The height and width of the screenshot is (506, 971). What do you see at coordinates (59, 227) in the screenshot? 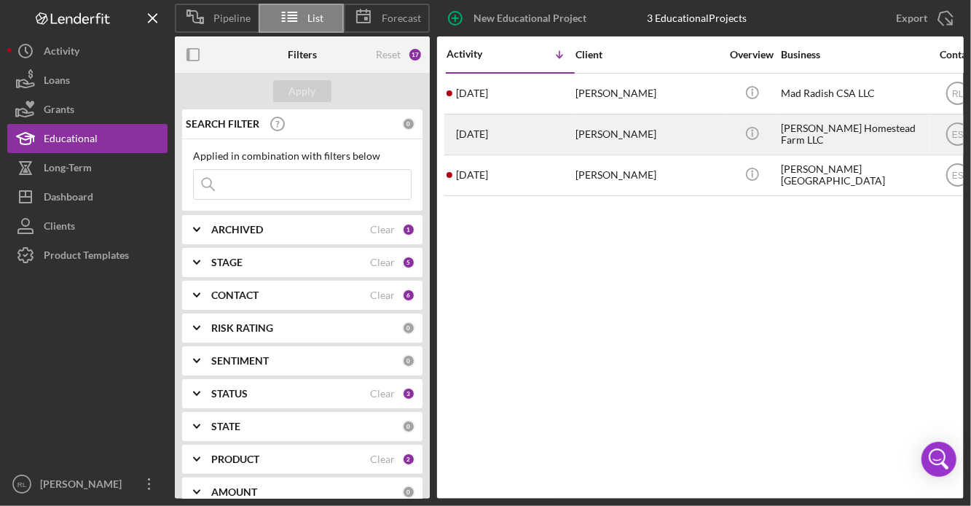
I see `div: Clients` at bounding box center [59, 227].